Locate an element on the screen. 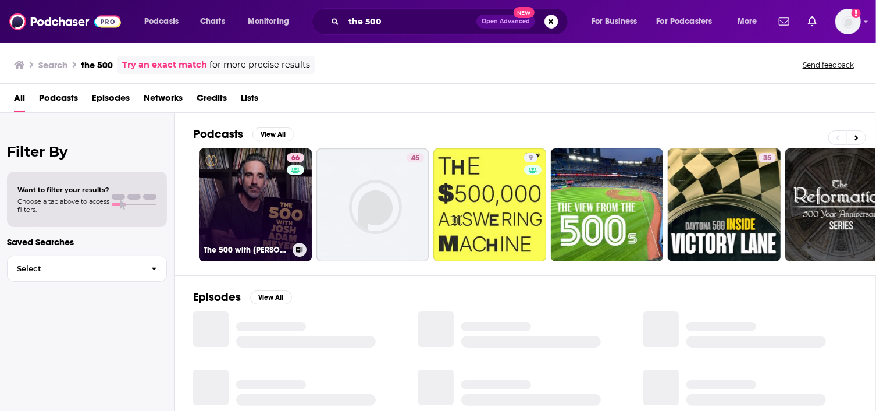 This screenshot has height=411, width=876. a: Credits is located at coordinates (212, 100).